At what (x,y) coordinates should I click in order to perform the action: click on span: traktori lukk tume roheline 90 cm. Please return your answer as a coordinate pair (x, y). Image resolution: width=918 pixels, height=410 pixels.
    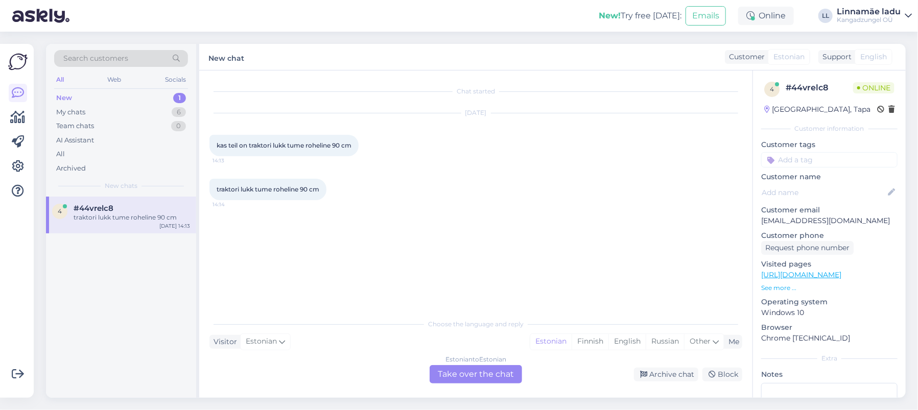
    Looking at the image, I should click on (268, 189).